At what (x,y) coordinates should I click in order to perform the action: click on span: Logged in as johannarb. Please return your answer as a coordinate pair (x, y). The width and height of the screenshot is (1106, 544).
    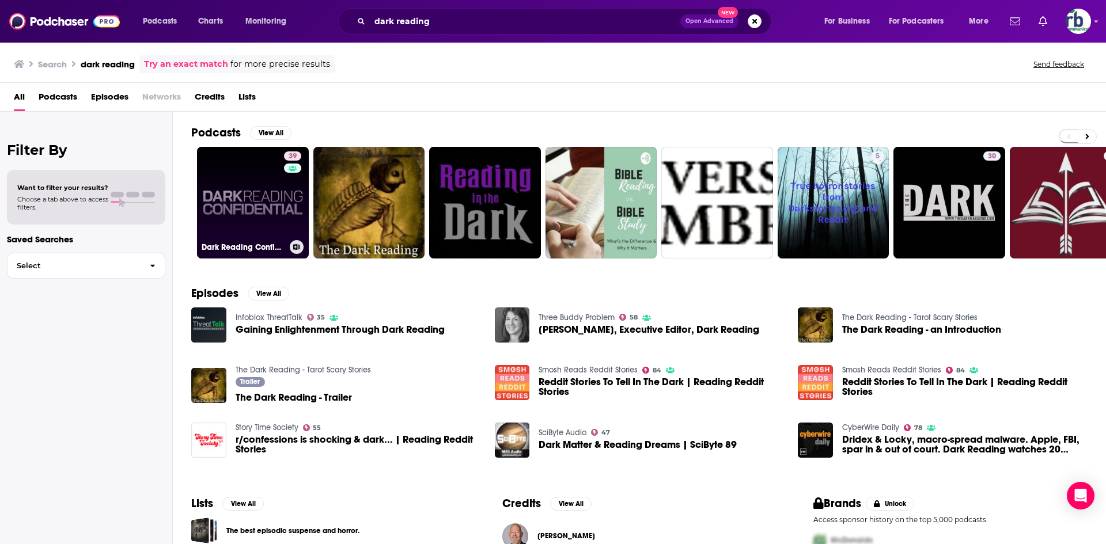
    Looking at the image, I should click on (1078, 21).